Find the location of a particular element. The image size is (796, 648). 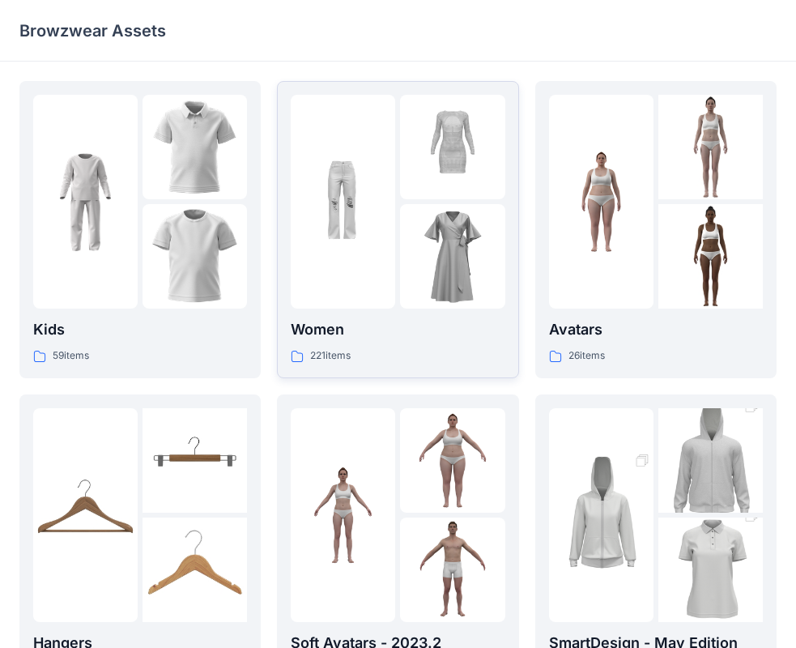

p: Avatars is located at coordinates (656, 329).